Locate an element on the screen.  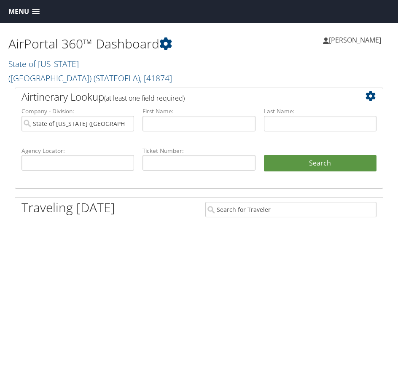
label: First Name: is located at coordinates (199, 111).